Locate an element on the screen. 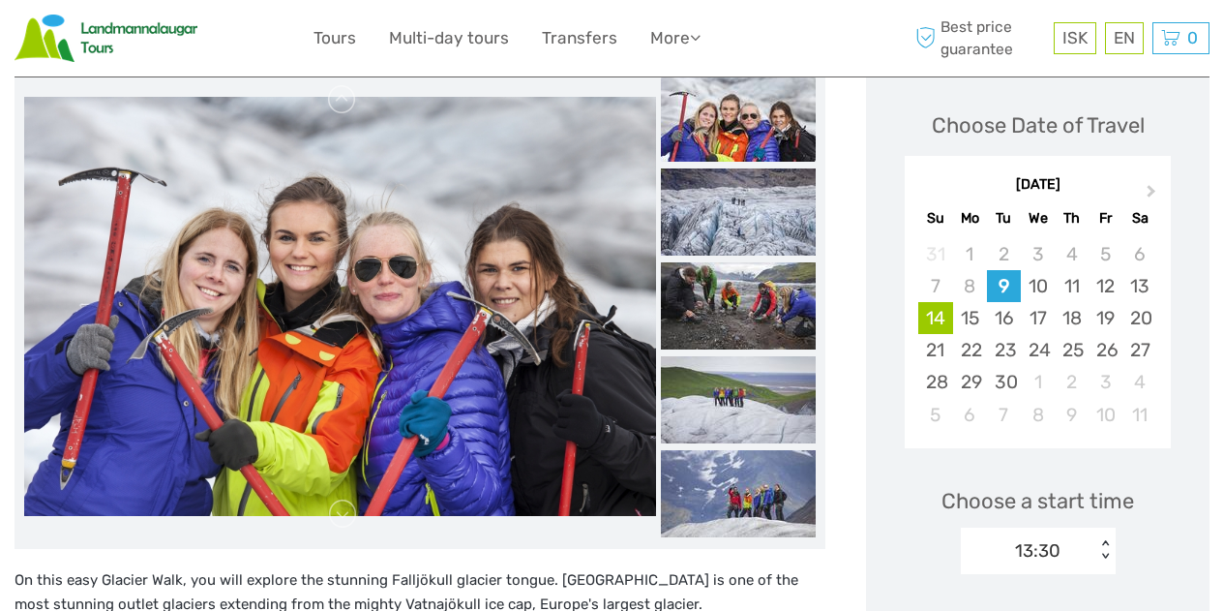 The width and height of the screenshot is (1224, 611). div: Choose Thursday, September 11th, 2025 is located at coordinates (1071, 286).